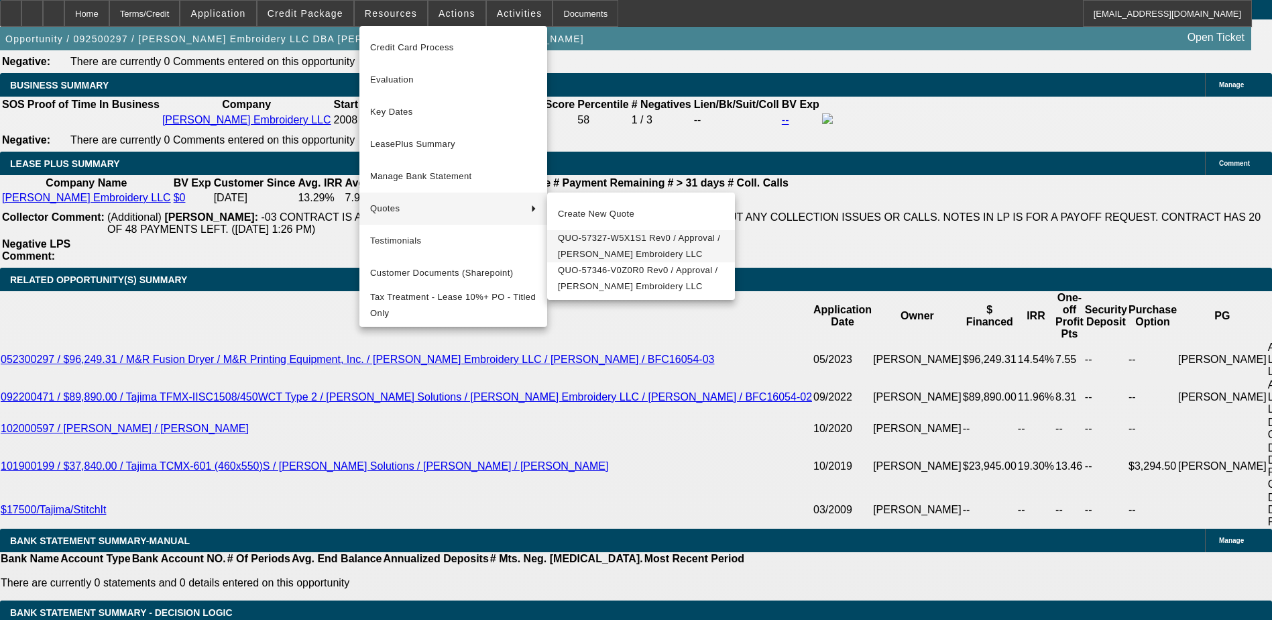 The width and height of the screenshot is (1272, 620). I want to click on span: Key Dates, so click(453, 112).